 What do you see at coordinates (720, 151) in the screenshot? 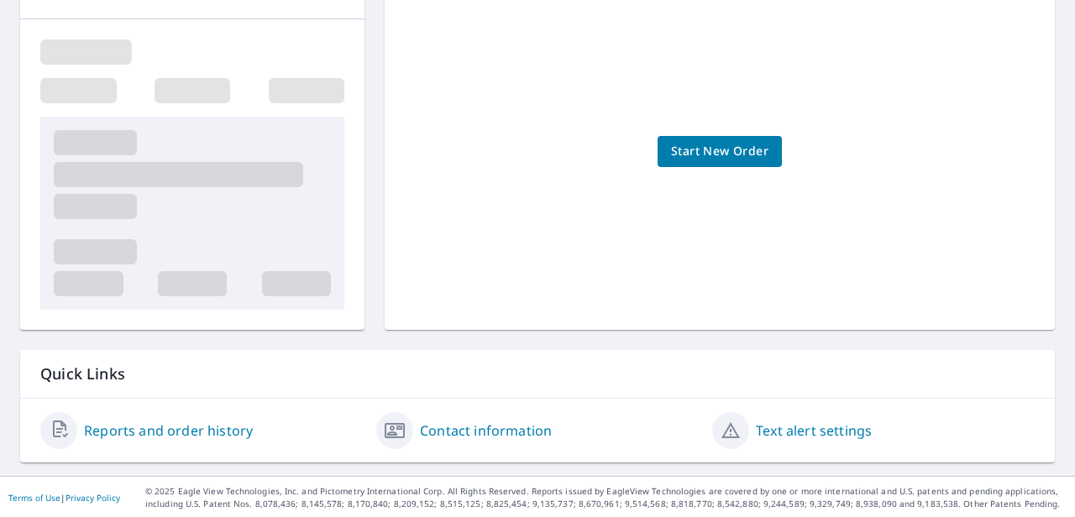
I see `span: Start New Order` at bounding box center [720, 151].